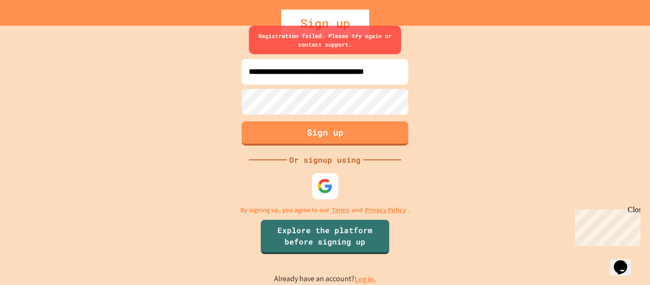 The height and width of the screenshot is (285, 650). I want to click on a: Log in., so click(365, 279).